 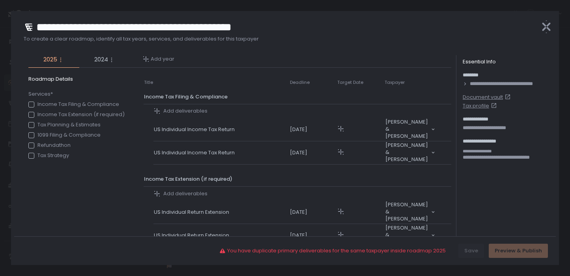 I want to click on th: Deadline, so click(x=313, y=83).